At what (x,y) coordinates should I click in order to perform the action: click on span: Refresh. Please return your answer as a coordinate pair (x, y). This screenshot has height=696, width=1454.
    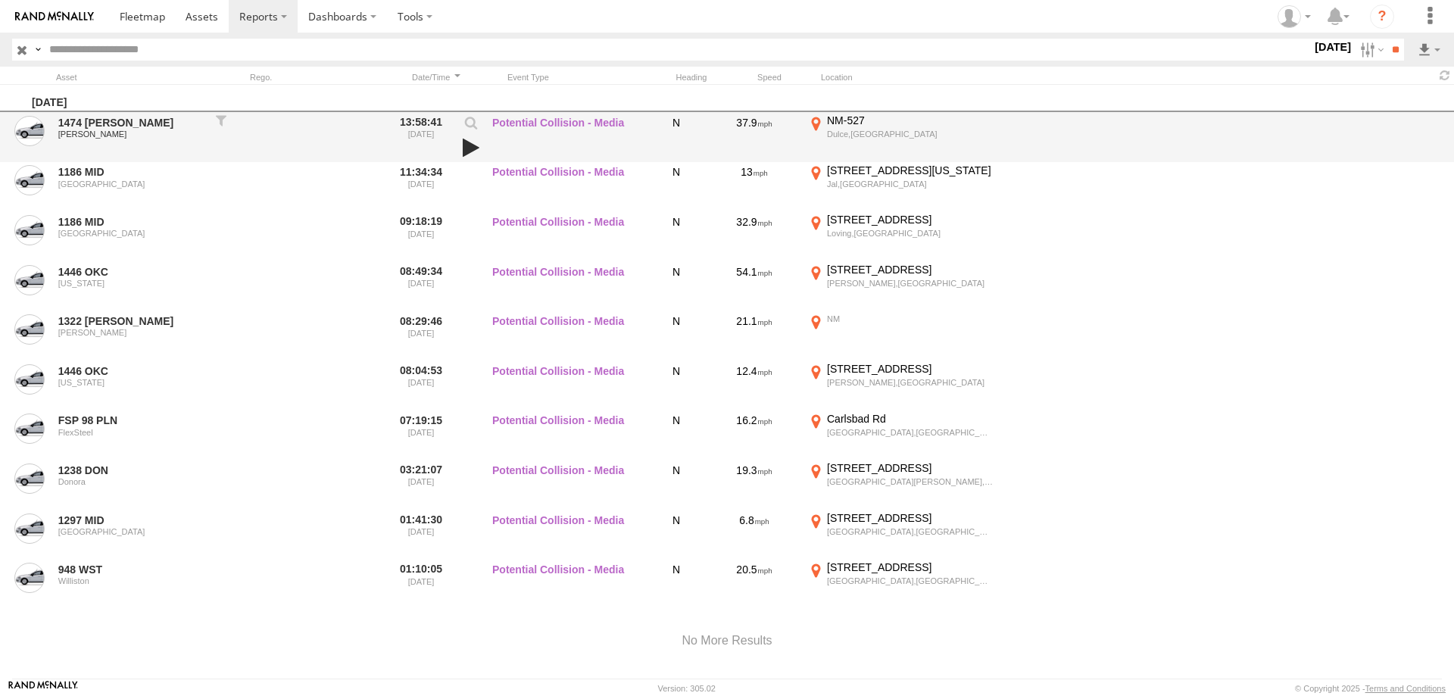
    Looking at the image, I should click on (1445, 75).